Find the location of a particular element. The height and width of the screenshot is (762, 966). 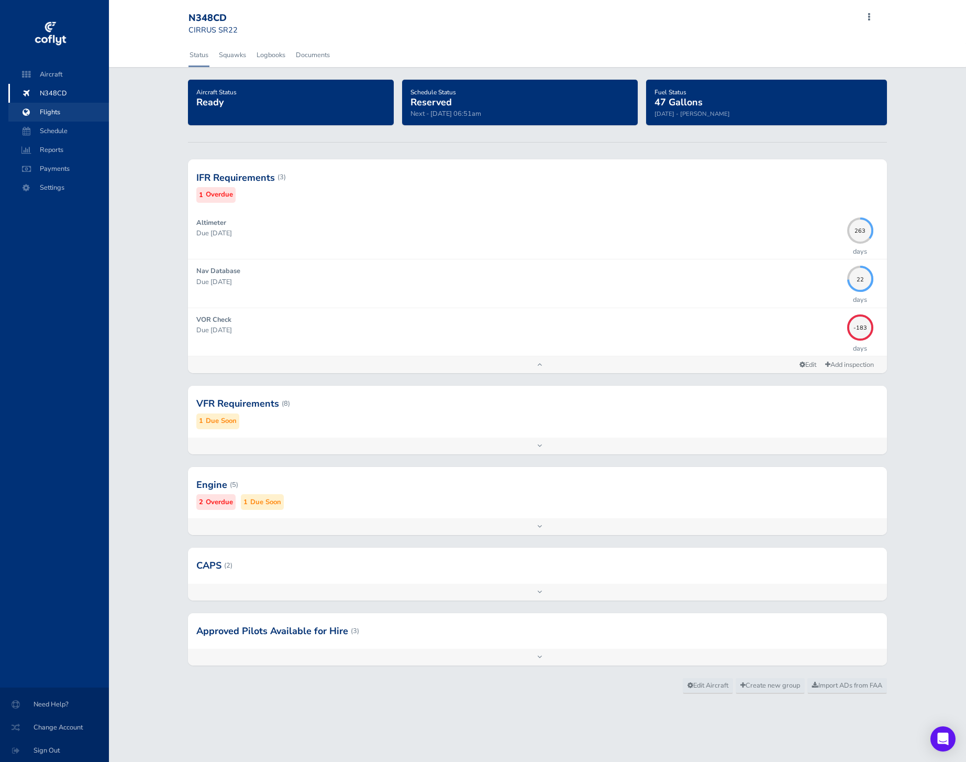

a: Create new group is located at coordinates (770, 686).